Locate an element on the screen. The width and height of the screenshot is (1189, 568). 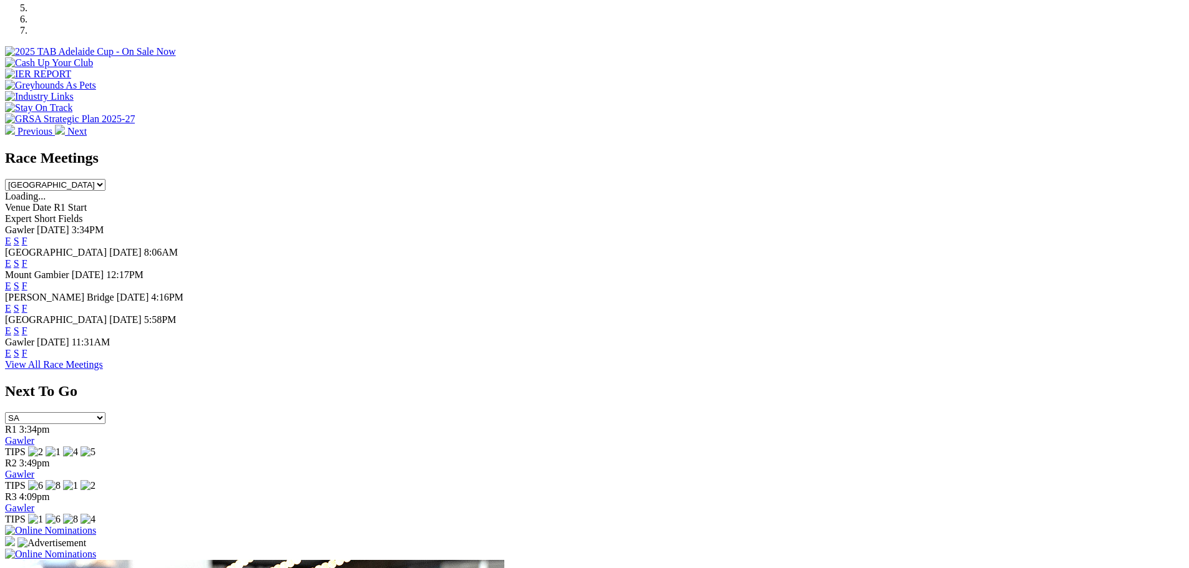
img: GRSA Strategic Plan 2025-27 is located at coordinates (70, 119).